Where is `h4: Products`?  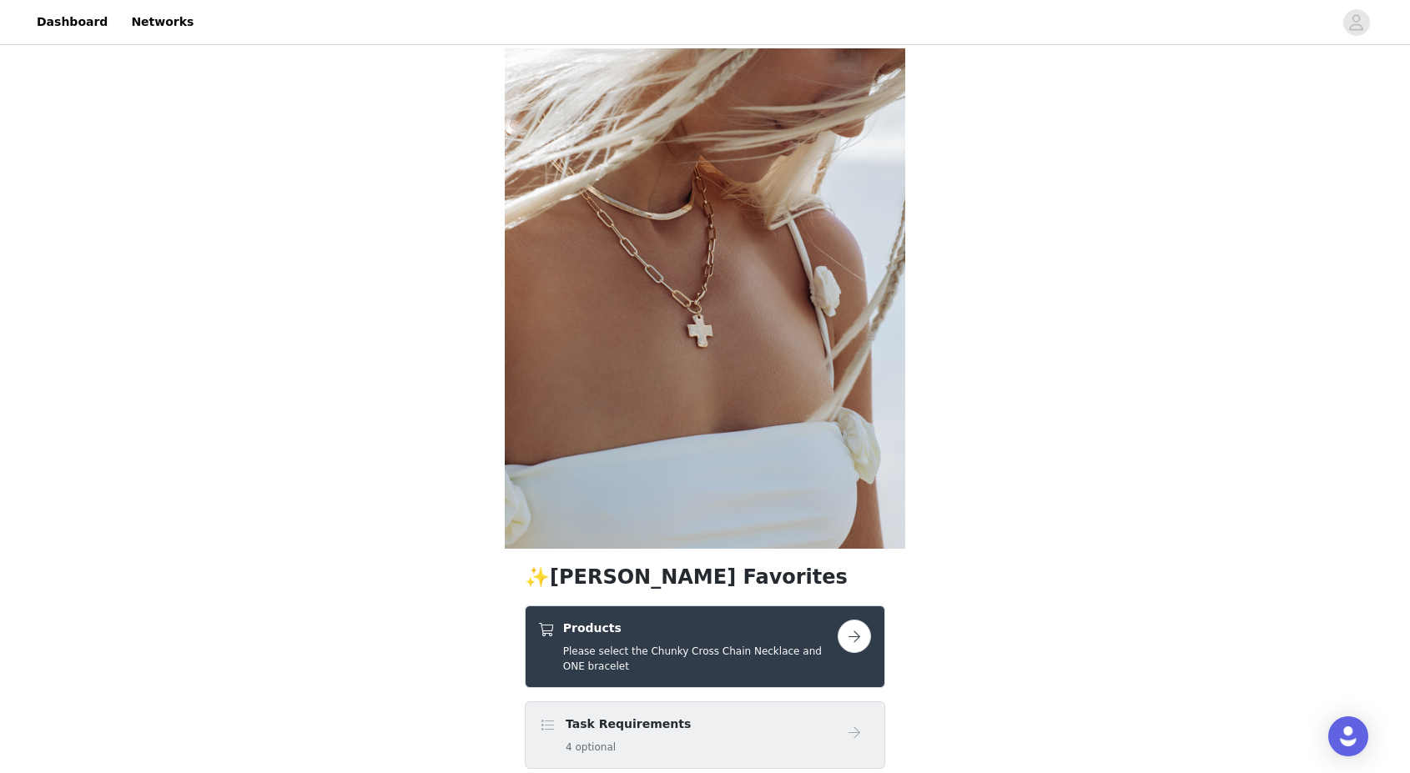
h4: Products is located at coordinates (700, 628).